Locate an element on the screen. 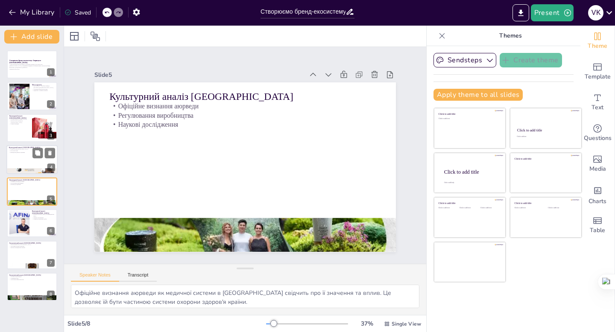  div: 3 is located at coordinates (51, 136).